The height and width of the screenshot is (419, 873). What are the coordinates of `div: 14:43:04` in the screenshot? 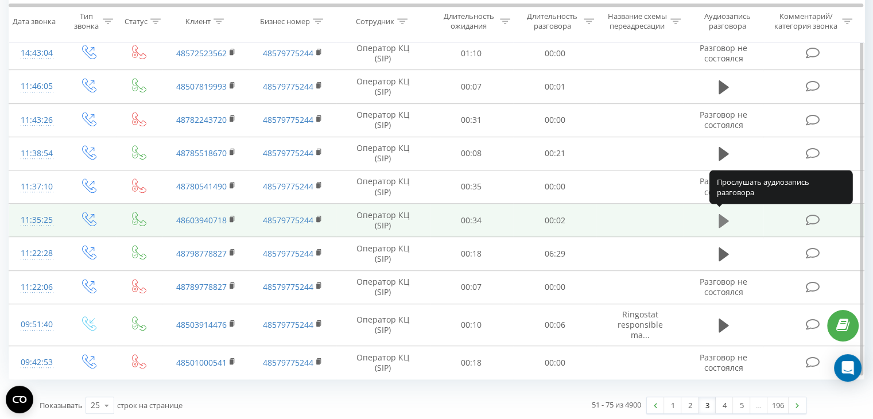 It's located at (36, 53).